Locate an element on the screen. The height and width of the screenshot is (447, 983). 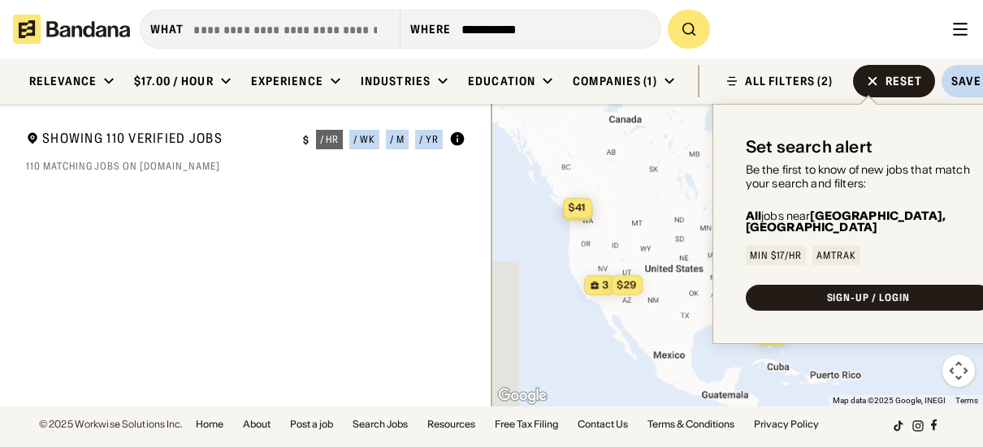
div: ALL FILTERS (2) is located at coordinates (789, 81).